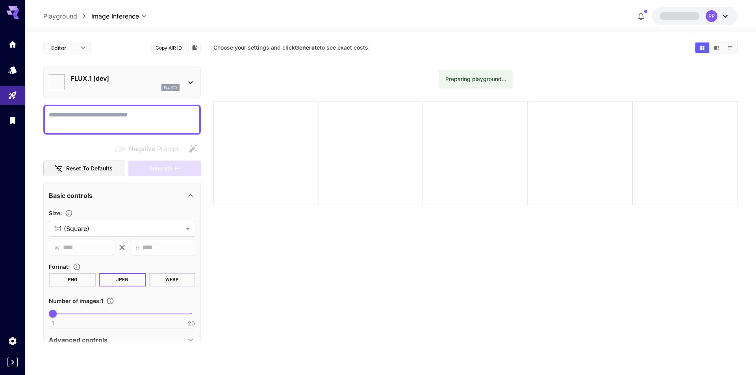  I want to click on button: Copy AIR ID, so click(169, 48).